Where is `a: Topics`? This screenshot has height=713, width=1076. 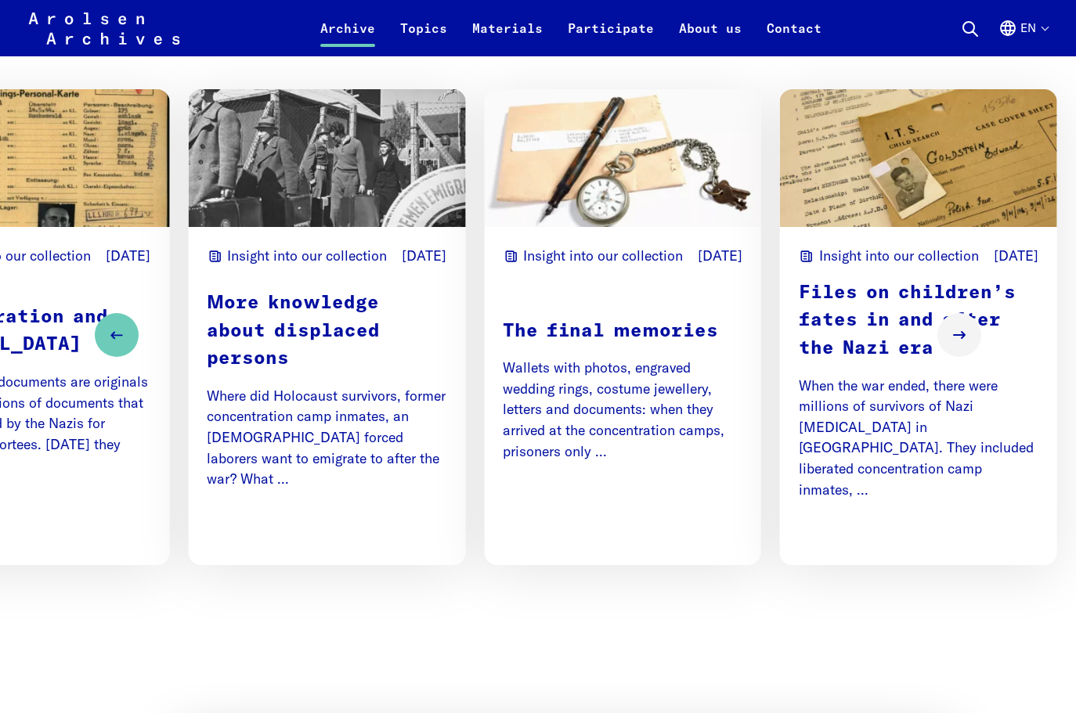 a: Topics is located at coordinates (423, 38).